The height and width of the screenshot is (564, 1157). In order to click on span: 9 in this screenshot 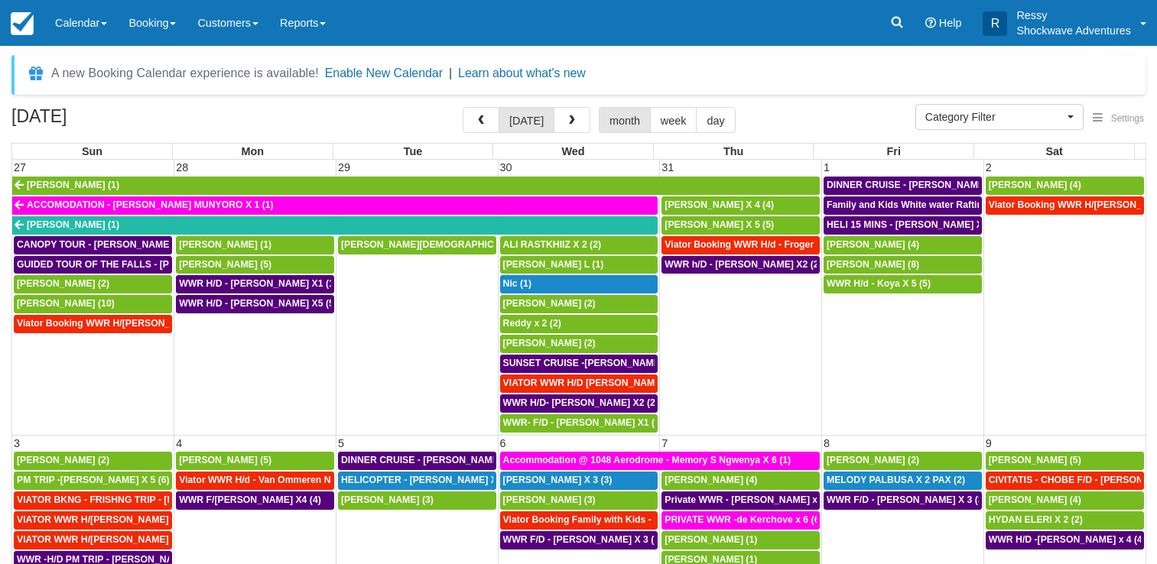, I will do `click(988, 443)`.